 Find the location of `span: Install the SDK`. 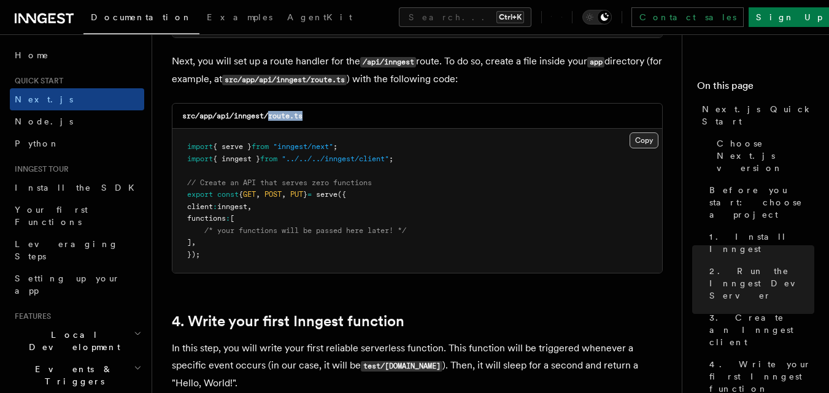

span: Install the SDK is located at coordinates (78, 188).